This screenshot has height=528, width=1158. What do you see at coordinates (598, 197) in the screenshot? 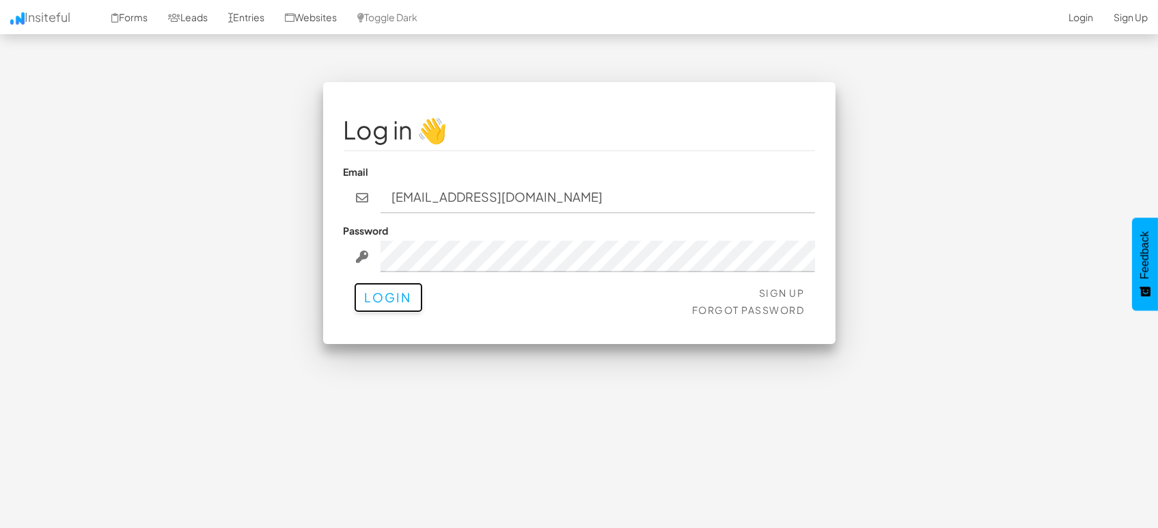
I see `input: john@doe.com` at bounding box center [598, 197].